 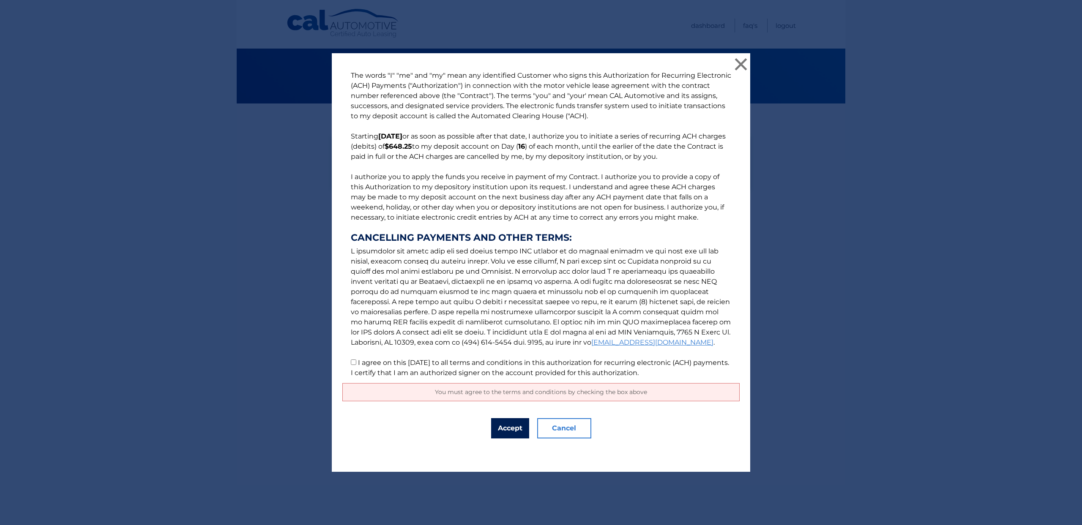 I want to click on b: $648.25, so click(x=398, y=146).